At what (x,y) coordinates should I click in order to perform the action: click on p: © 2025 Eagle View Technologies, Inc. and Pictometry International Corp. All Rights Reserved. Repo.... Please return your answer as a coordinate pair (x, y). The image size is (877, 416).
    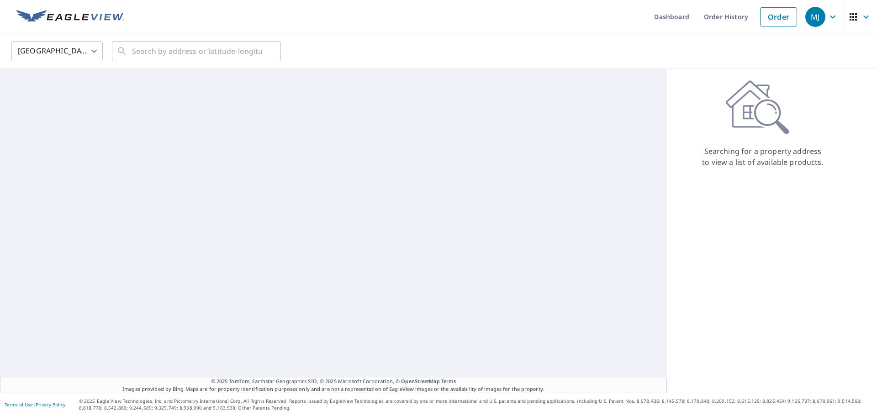
    Looking at the image, I should click on (475, 405).